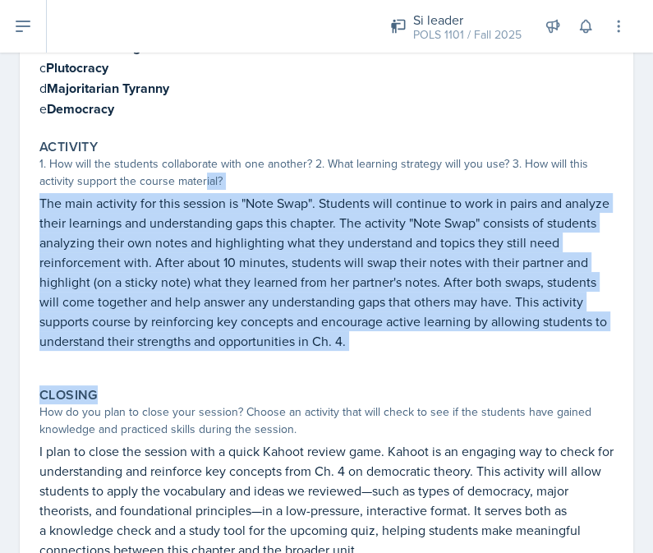 Image resolution: width=653 pixels, height=553 pixels. Describe the element at coordinates (68, 395) in the screenshot. I see `label: Closing` at that location.